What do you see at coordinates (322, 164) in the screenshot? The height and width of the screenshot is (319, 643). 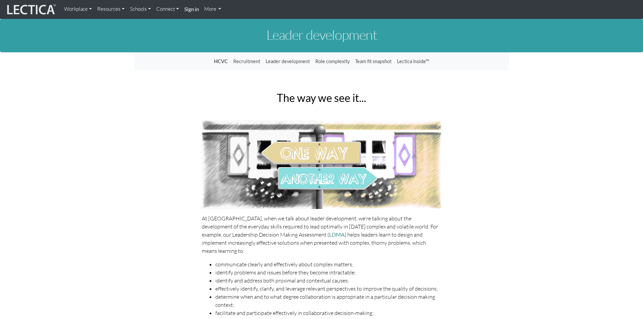 I see `img: Which way?` at bounding box center [322, 164].